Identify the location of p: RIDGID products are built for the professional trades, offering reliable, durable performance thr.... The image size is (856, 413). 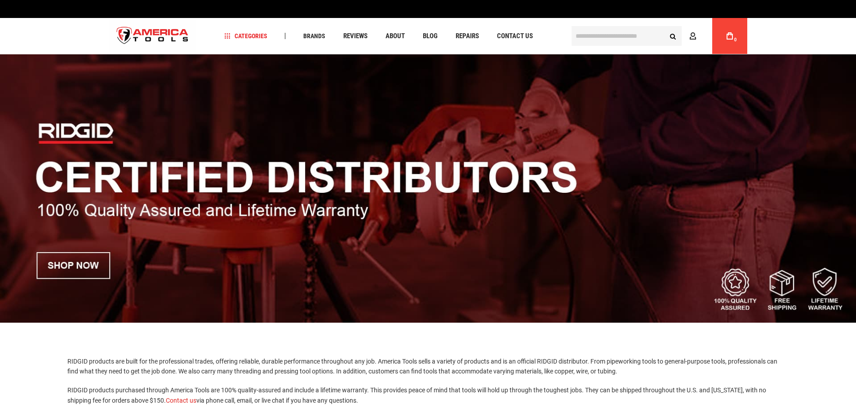
(428, 366).